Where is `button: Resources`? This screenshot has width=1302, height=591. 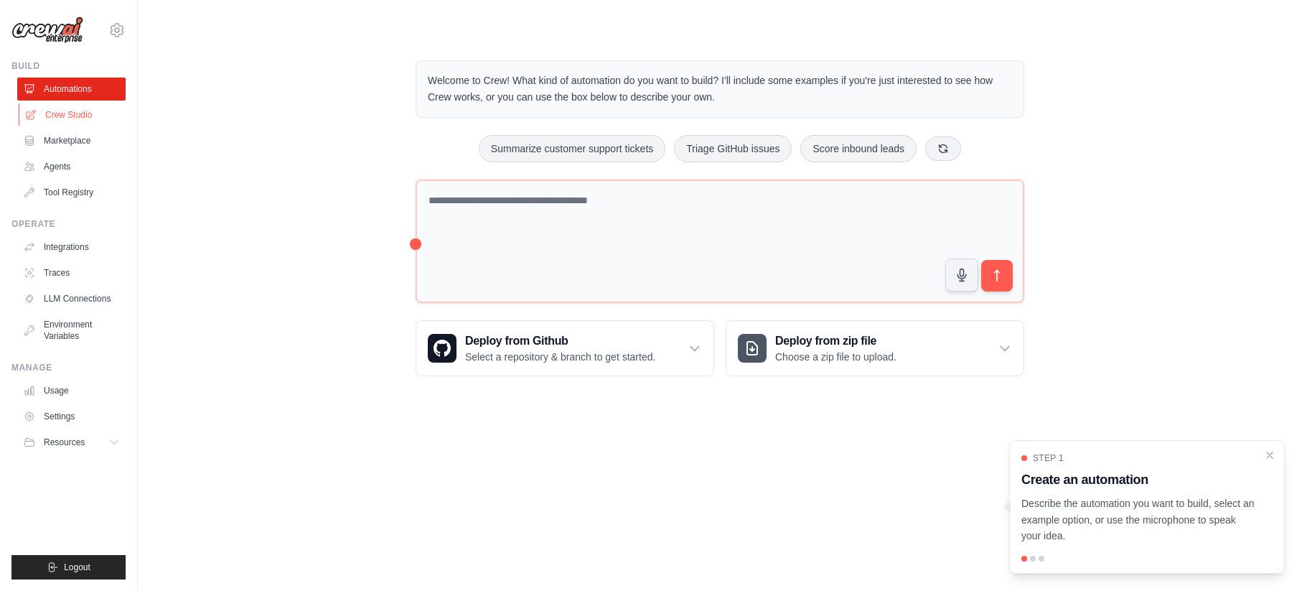 button: Resources is located at coordinates (71, 442).